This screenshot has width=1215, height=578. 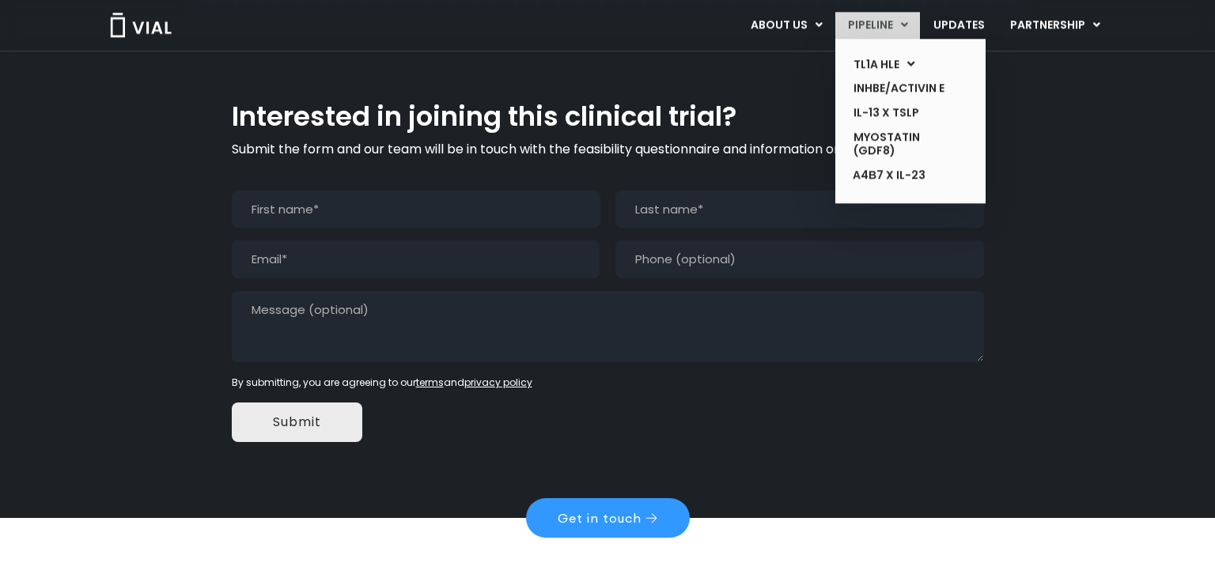 What do you see at coordinates (898, 144) in the screenshot?
I see `a: MYOSTATIN (GDF8)` at bounding box center [898, 144].